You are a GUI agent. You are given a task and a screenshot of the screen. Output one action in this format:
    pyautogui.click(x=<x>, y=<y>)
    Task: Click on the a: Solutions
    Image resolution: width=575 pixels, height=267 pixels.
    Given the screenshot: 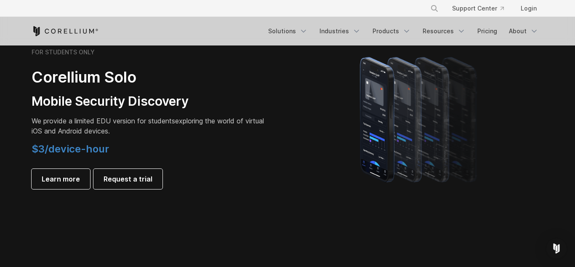 What is the action you would take?
    pyautogui.click(x=288, y=31)
    